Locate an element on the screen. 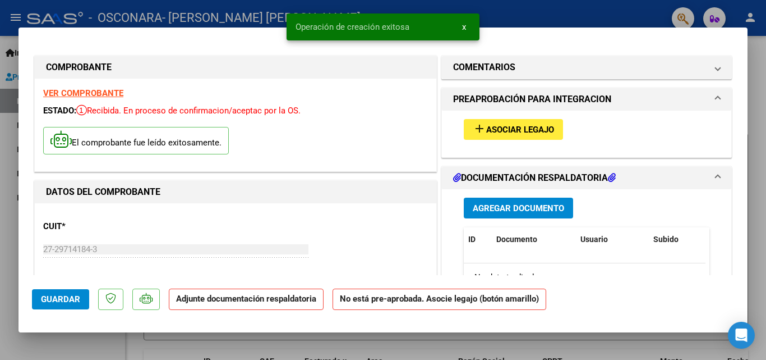 The width and height of the screenshot is (766, 360). mat-icon: add is located at coordinates (480, 128).